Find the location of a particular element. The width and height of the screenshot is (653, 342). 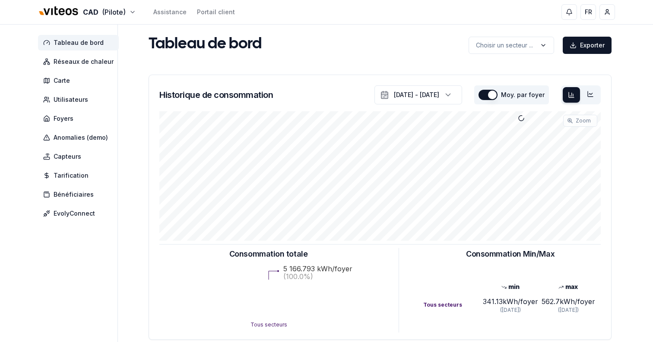

a: Portail client is located at coordinates (216, 12).